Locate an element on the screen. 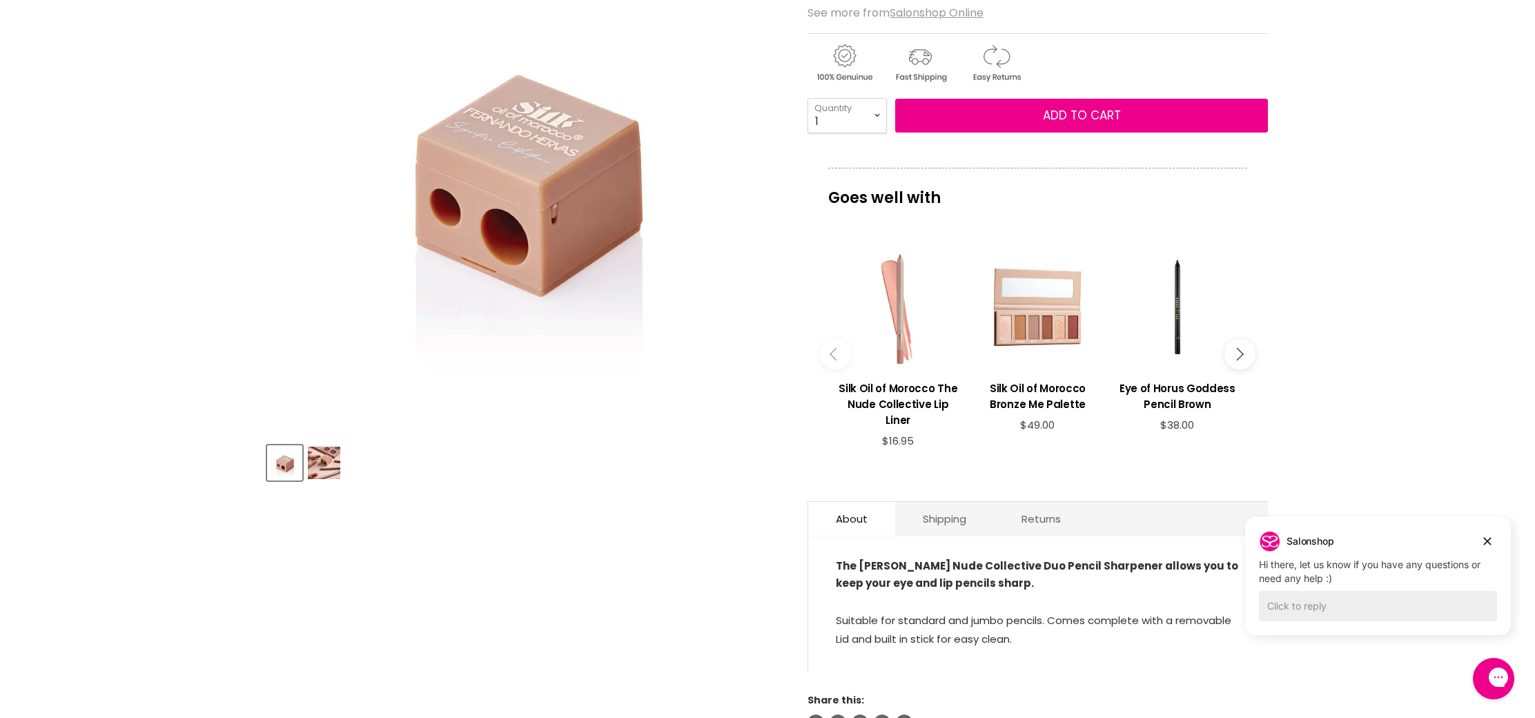  div: Hi there, let us know if you have any questions or need any help :) is located at coordinates (143, 57).